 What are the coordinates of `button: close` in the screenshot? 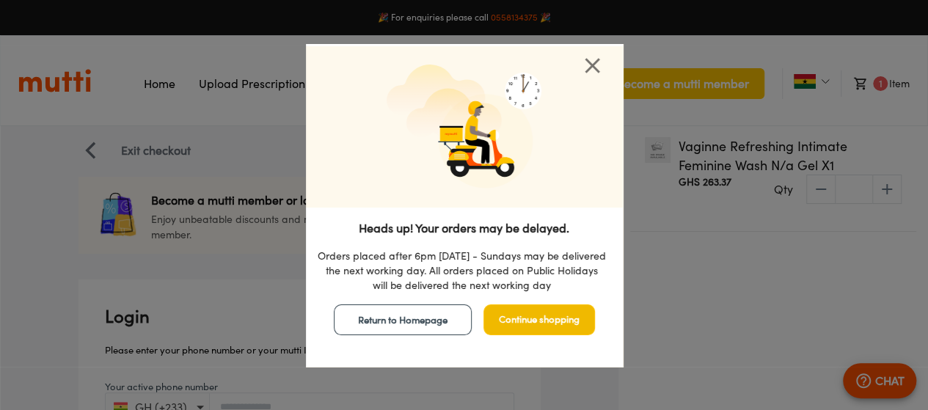 It's located at (592, 65).